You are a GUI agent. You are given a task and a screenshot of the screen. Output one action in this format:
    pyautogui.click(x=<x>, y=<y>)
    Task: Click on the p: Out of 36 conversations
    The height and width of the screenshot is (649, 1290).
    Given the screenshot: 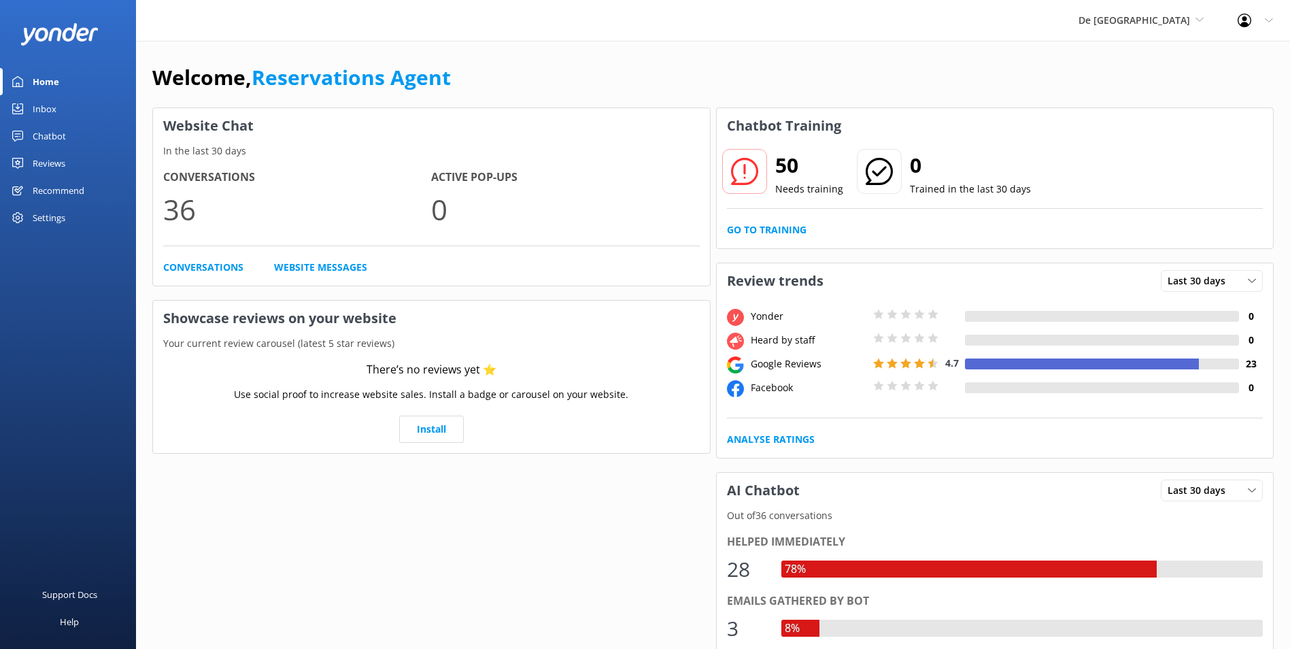 What is the action you would take?
    pyautogui.click(x=995, y=516)
    